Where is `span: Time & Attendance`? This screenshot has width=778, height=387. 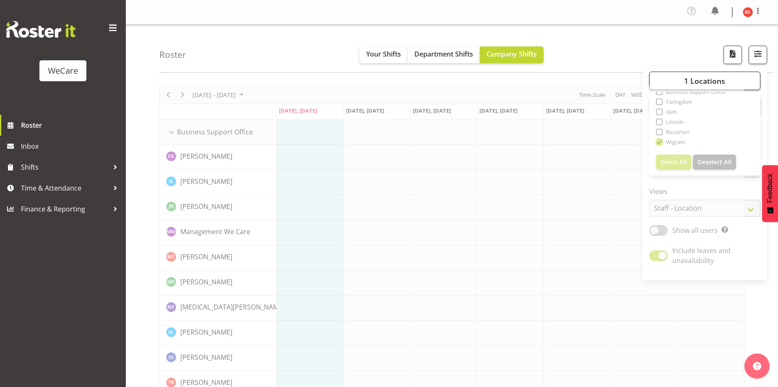 span: Time & Attendance is located at coordinates (65, 188).